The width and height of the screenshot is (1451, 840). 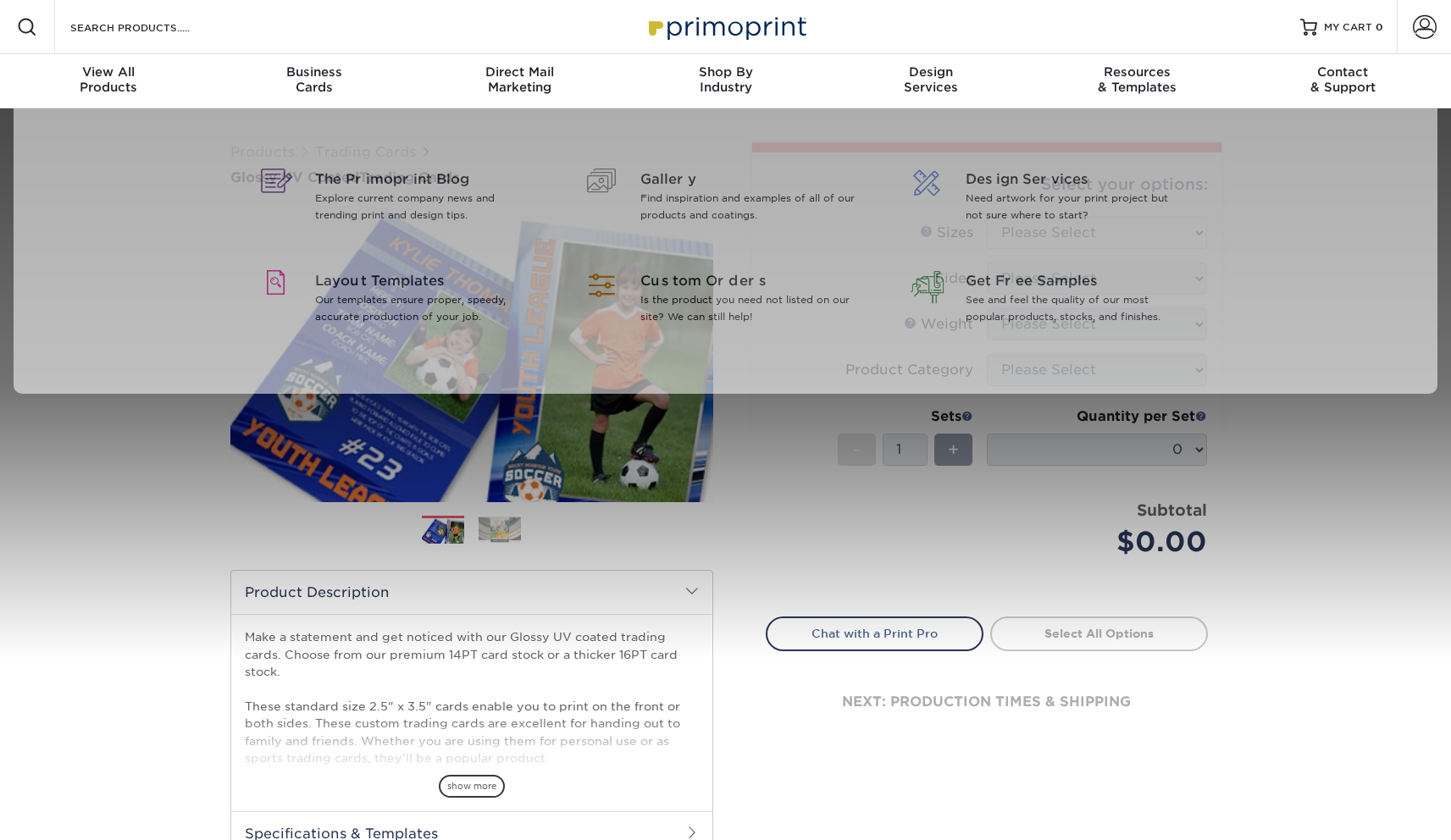 What do you see at coordinates (109, 72) in the screenshot?
I see `span: View All` at bounding box center [109, 72].